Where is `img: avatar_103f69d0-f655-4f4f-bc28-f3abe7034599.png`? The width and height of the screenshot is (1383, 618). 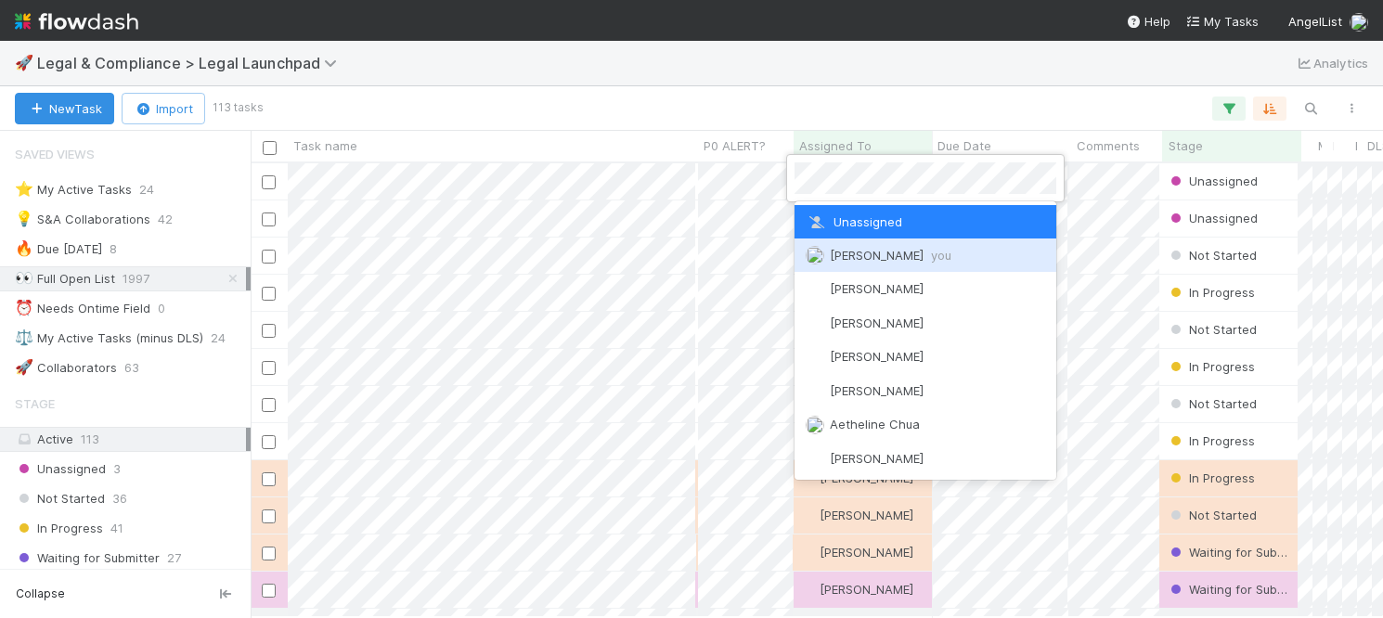 img: avatar_103f69d0-f655-4f4f-bc28-f3abe7034599.png is located at coordinates (815, 425).